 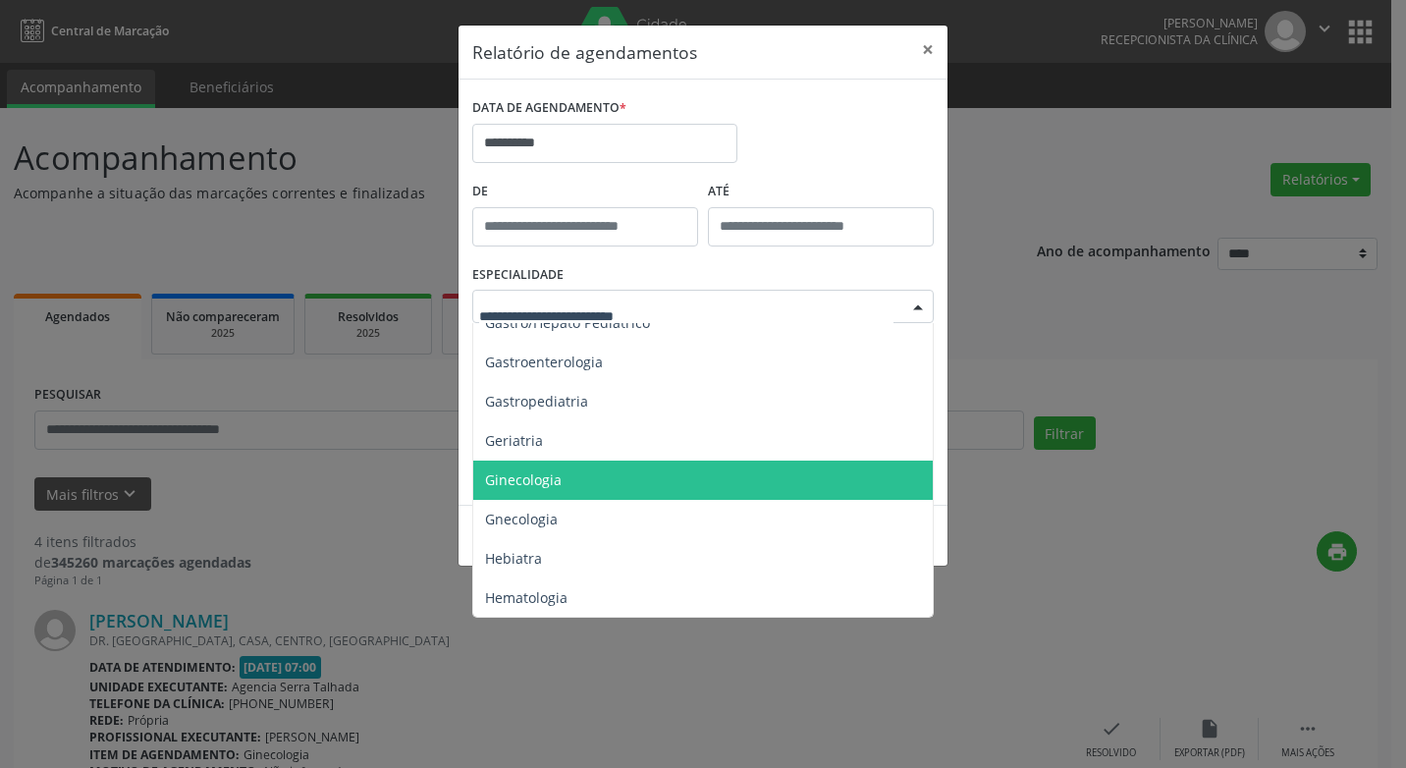 What do you see at coordinates (526, 597) in the screenshot?
I see `span: Hematologia` at bounding box center [526, 597].